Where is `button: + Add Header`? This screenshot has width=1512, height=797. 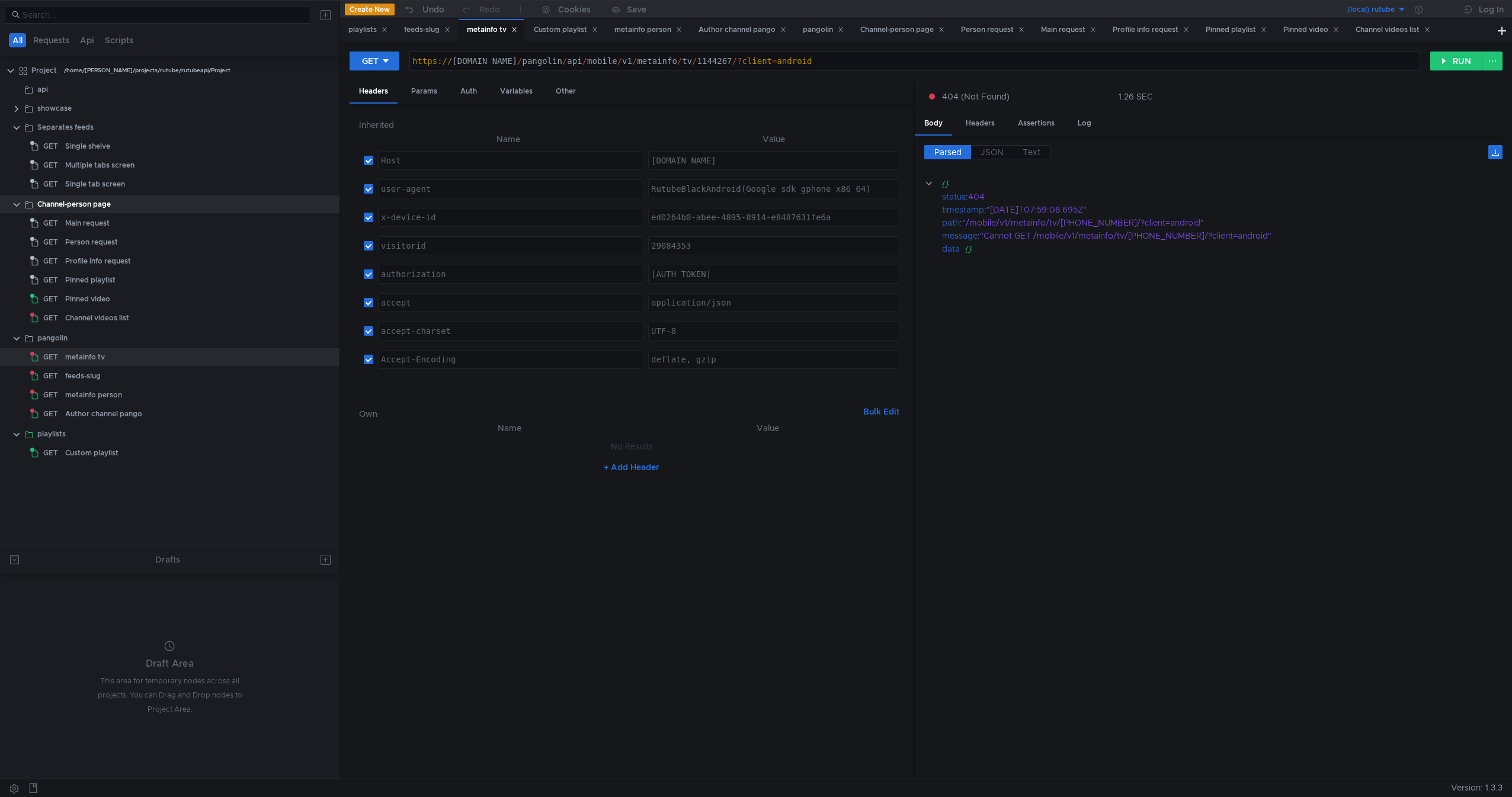 button: + Add Header is located at coordinates (631, 468).